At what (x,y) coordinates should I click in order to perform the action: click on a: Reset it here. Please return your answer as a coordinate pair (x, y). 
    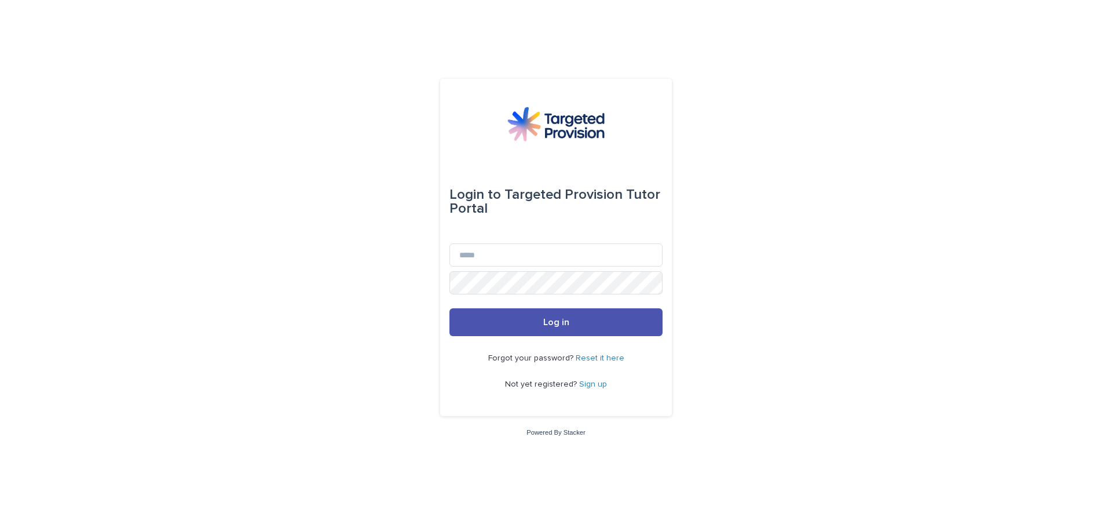
    Looking at the image, I should click on (600, 358).